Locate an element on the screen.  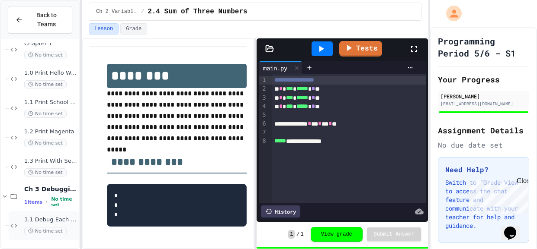
span: Chapter 1 is located at coordinates (51, 44).